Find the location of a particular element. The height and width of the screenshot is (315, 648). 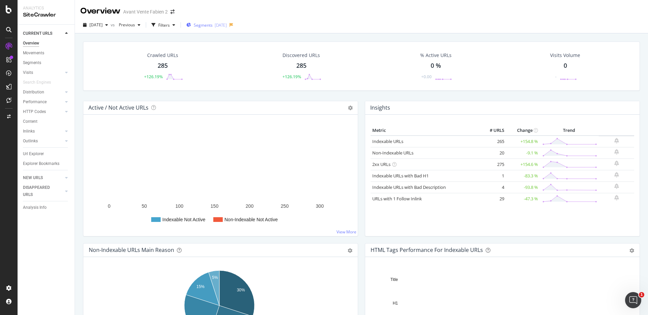

div: Crawled URLs is located at coordinates (163, 55).